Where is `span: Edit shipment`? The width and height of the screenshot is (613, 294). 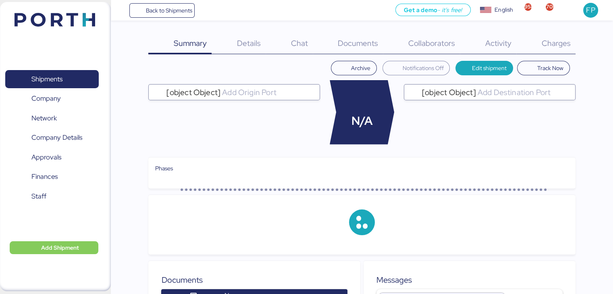 span: Edit shipment is located at coordinates (490, 68).